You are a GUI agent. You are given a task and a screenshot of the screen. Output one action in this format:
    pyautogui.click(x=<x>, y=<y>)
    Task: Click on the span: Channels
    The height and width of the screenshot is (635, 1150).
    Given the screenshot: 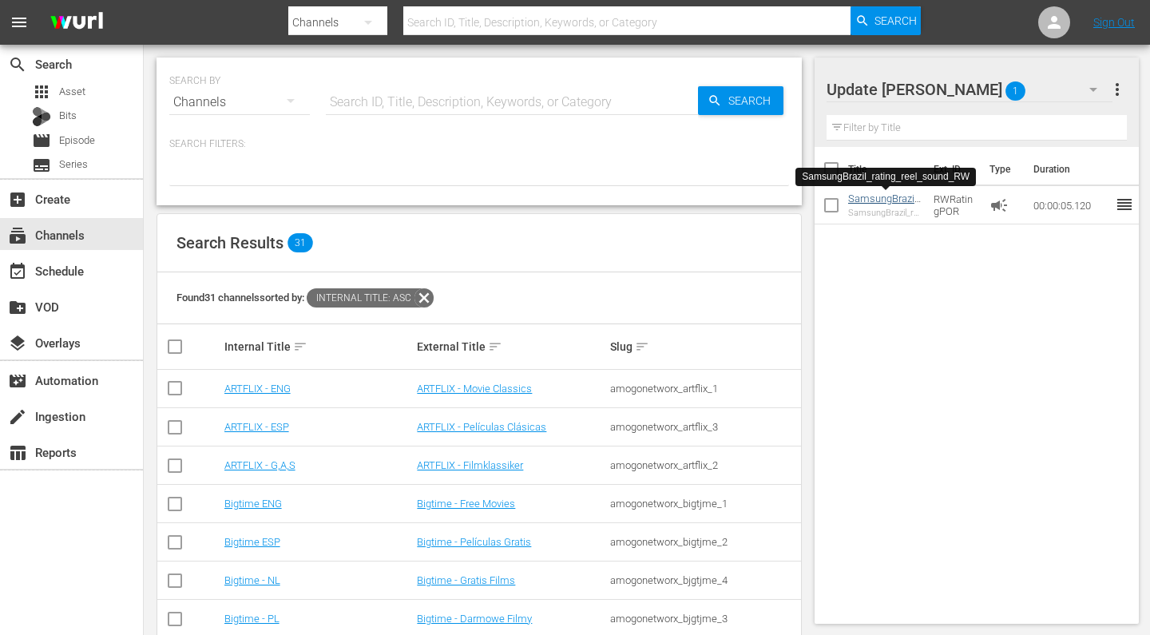 What is the action you would take?
    pyautogui.click(x=18, y=236)
    